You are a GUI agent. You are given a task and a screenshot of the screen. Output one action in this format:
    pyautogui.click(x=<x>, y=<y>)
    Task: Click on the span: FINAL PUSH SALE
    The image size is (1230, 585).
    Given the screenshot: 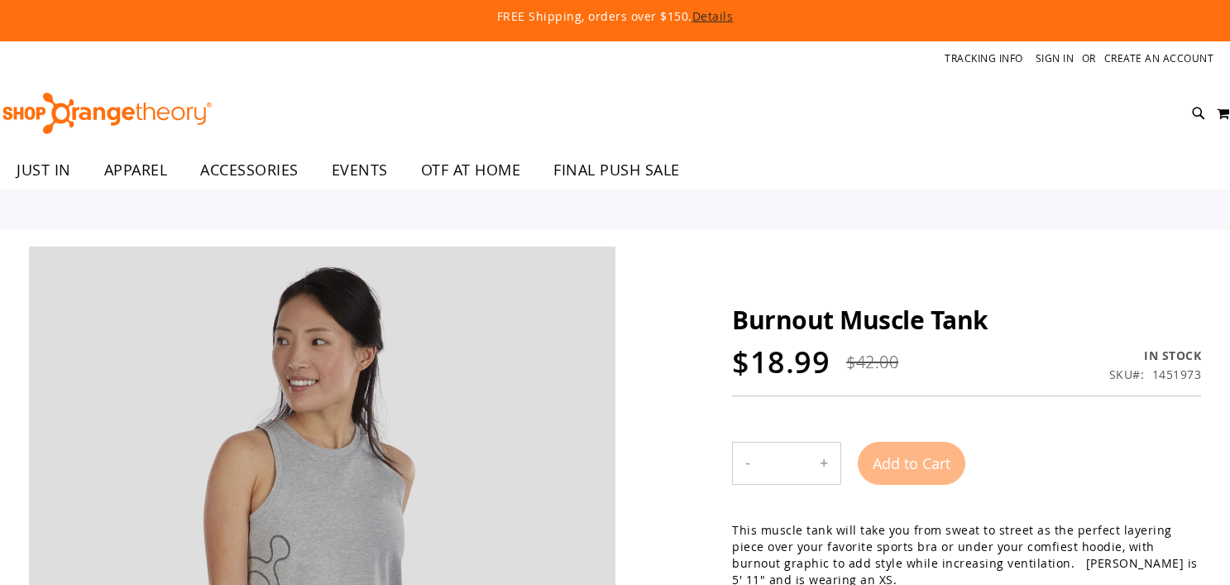 What is the action you would take?
    pyautogui.click(x=616, y=170)
    